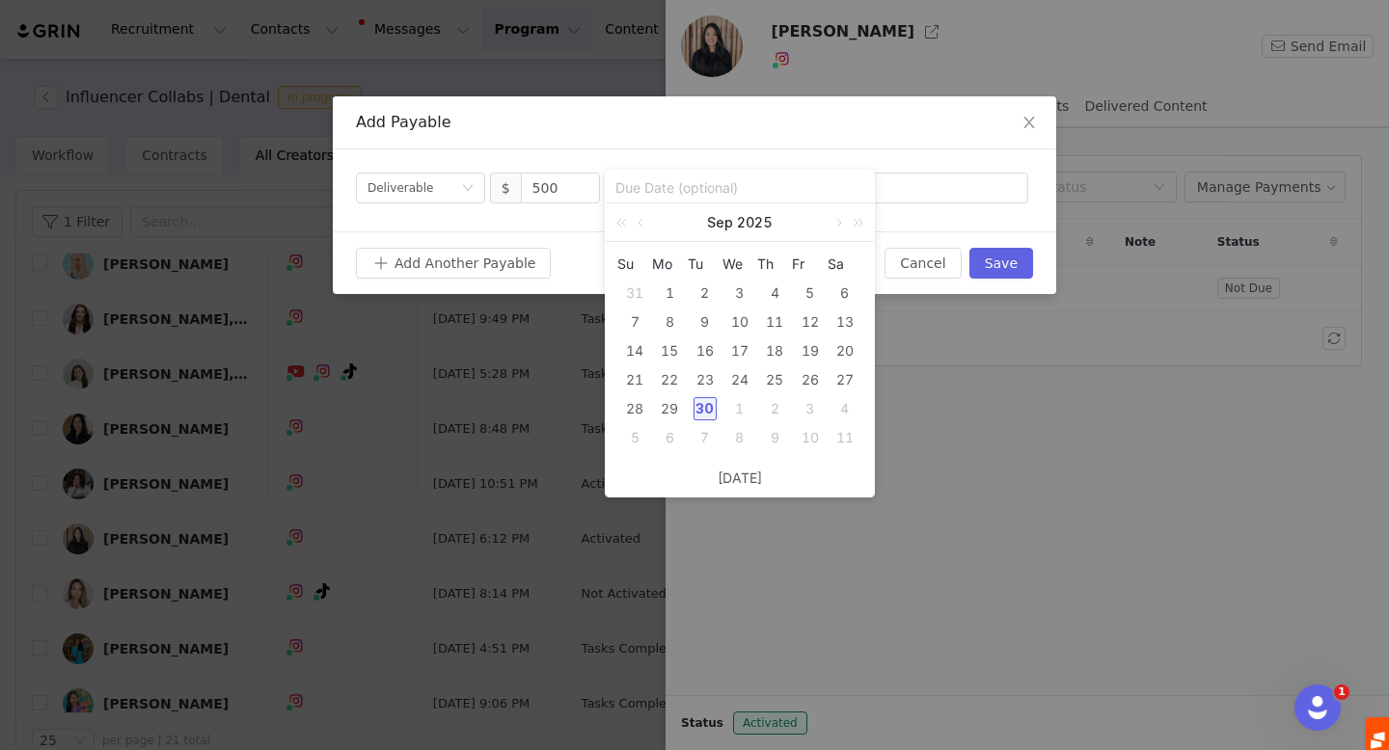 This screenshot has width=1389, height=750. Describe the element at coordinates (892, 188) in the screenshot. I see `input: Note (optional)` at that location.